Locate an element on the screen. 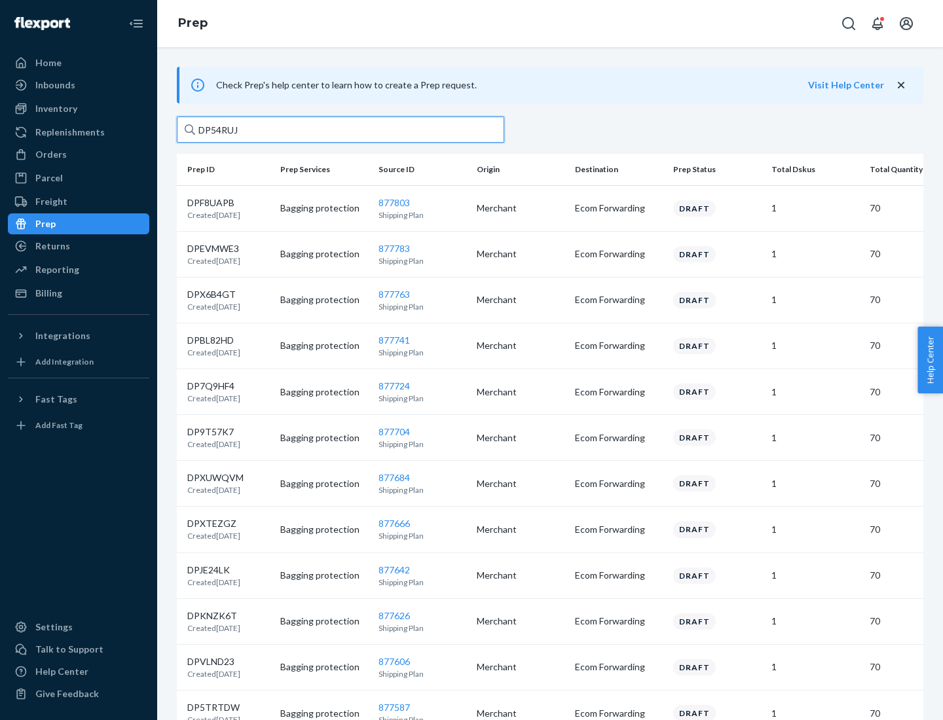 This screenshot has height=720, width=943. th: Prep Status is located at coordinates (717, 170).